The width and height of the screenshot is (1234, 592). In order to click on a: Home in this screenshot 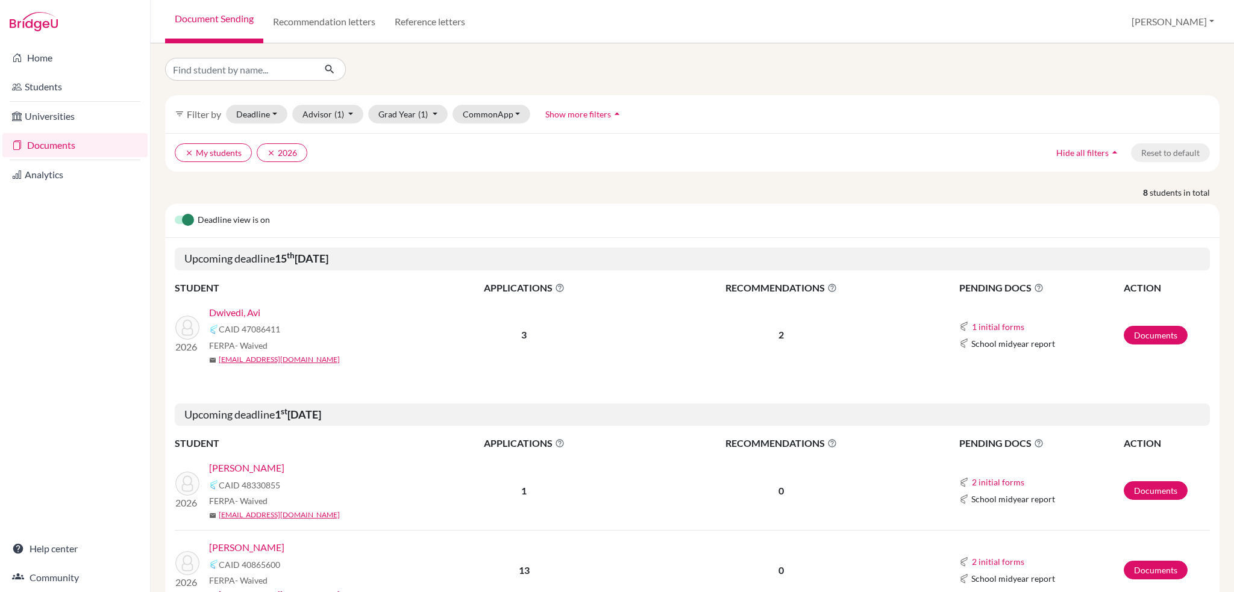, I will do `click(75, 58)`.